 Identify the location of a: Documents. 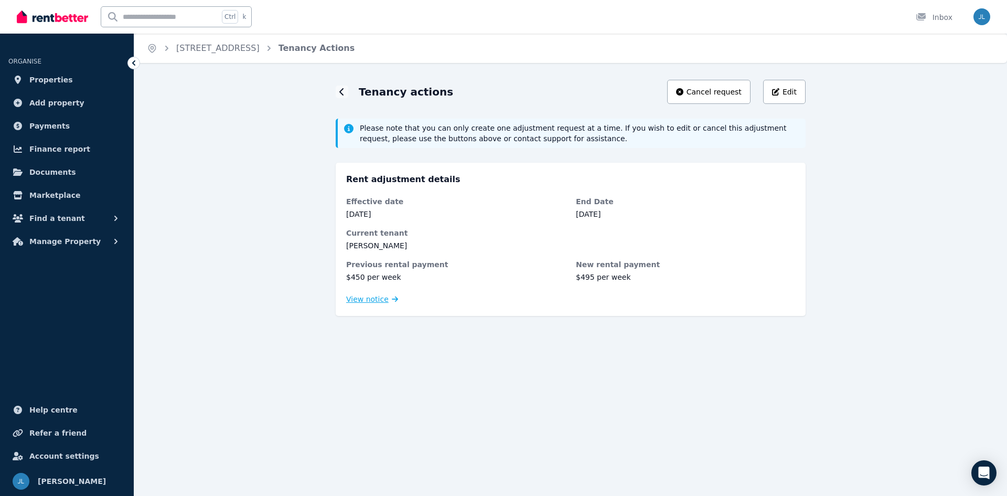
(67, 172).